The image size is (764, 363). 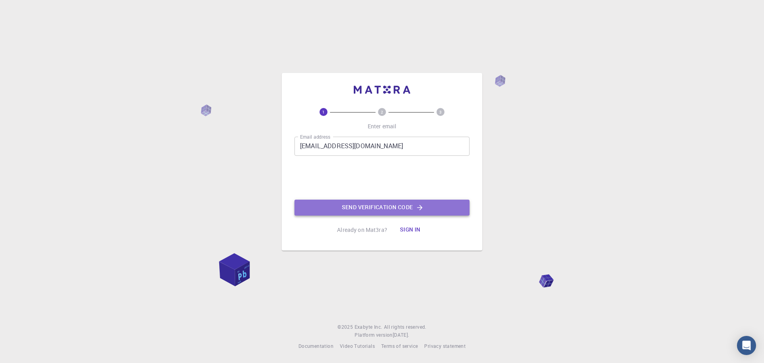 I want to click on a: Exabyte Inc., so click(x=368, y=327).